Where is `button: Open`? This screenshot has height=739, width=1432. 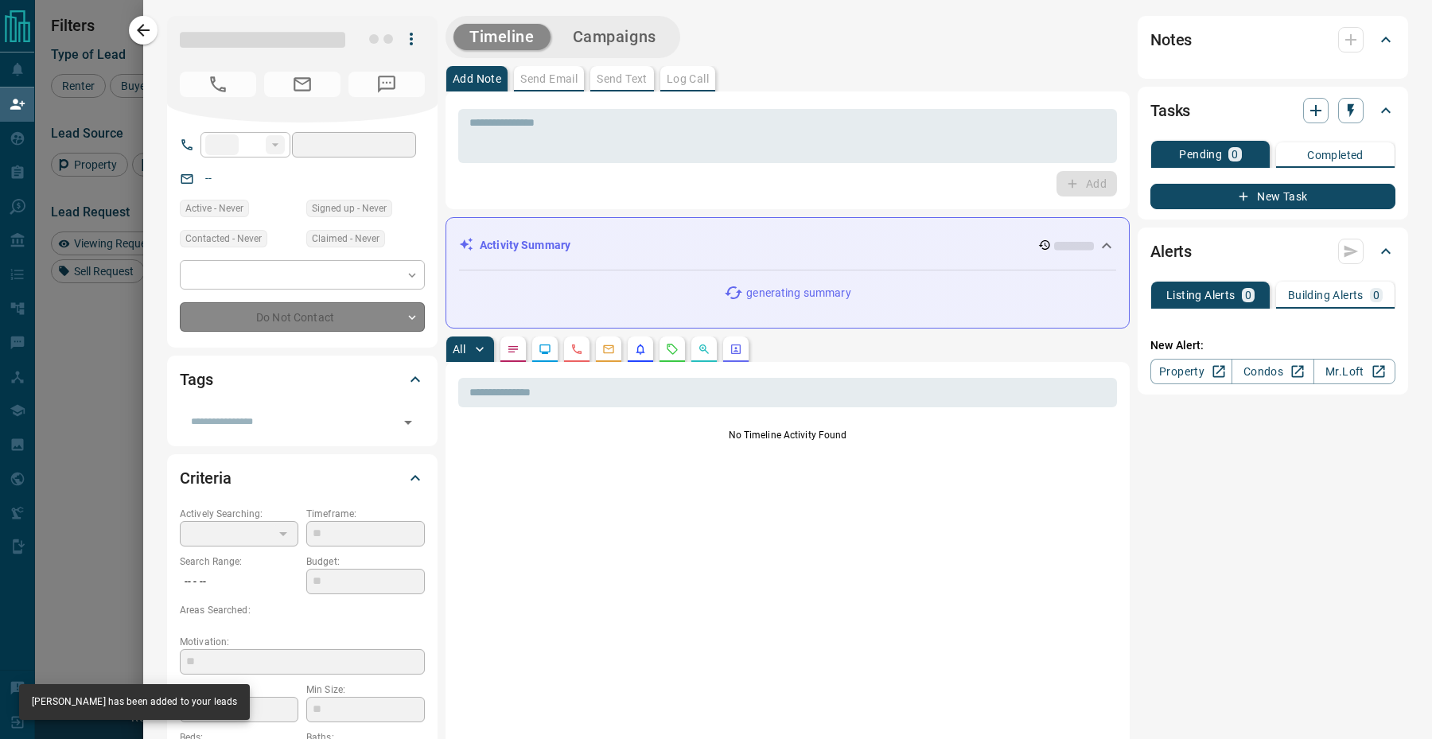
button: Open is located at coordinates (408, 423).